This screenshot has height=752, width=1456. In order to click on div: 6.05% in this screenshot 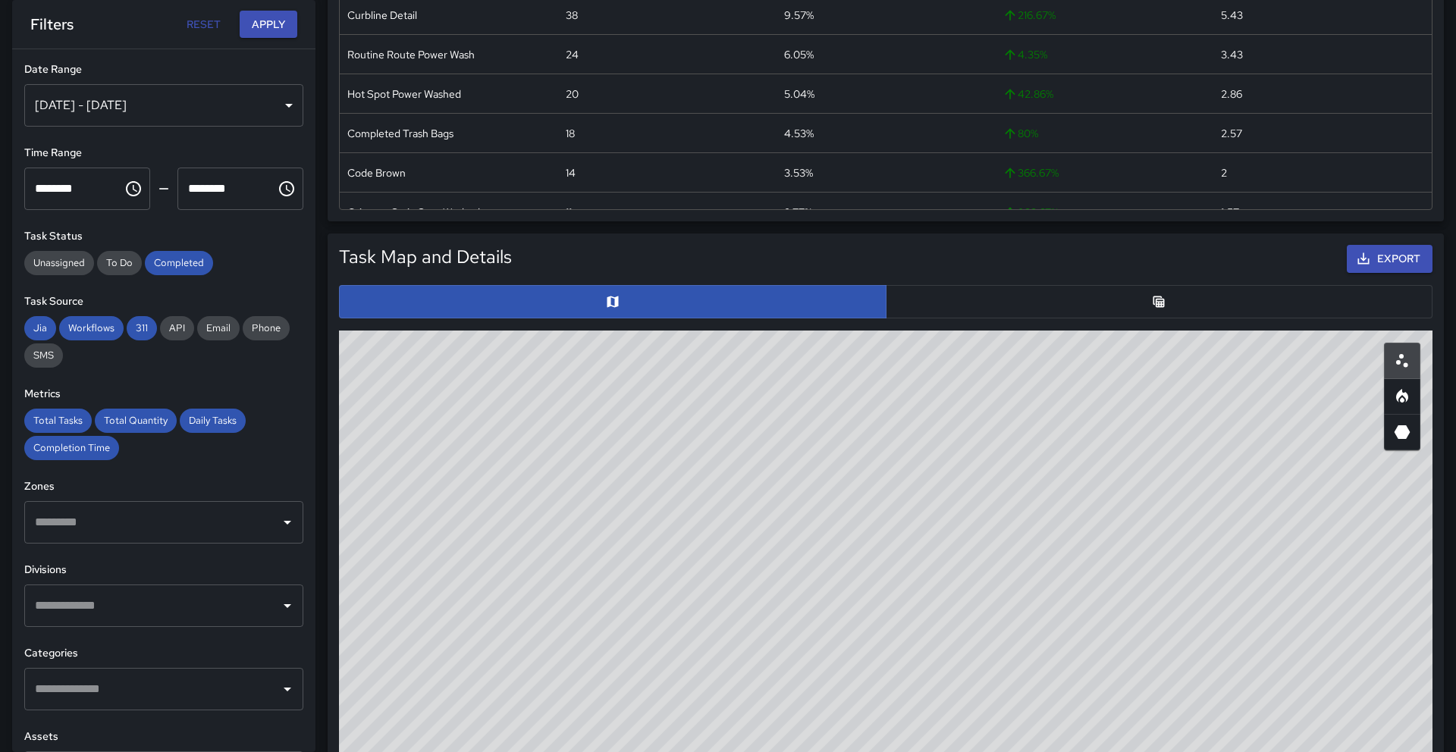, I will do `click(798, 55)`.